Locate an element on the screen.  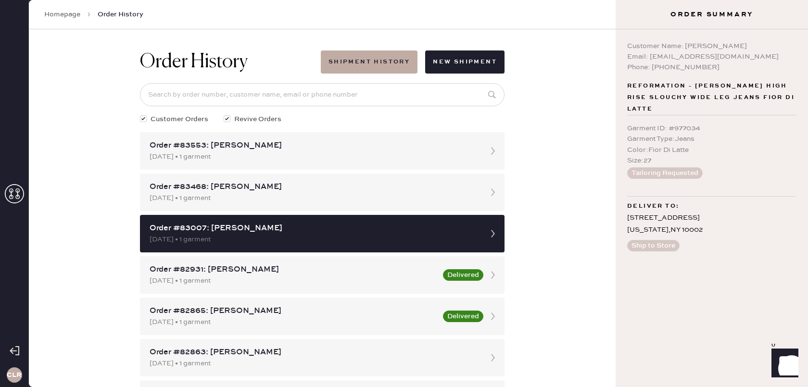
h1: Order History is located at coordinates (194, 62).